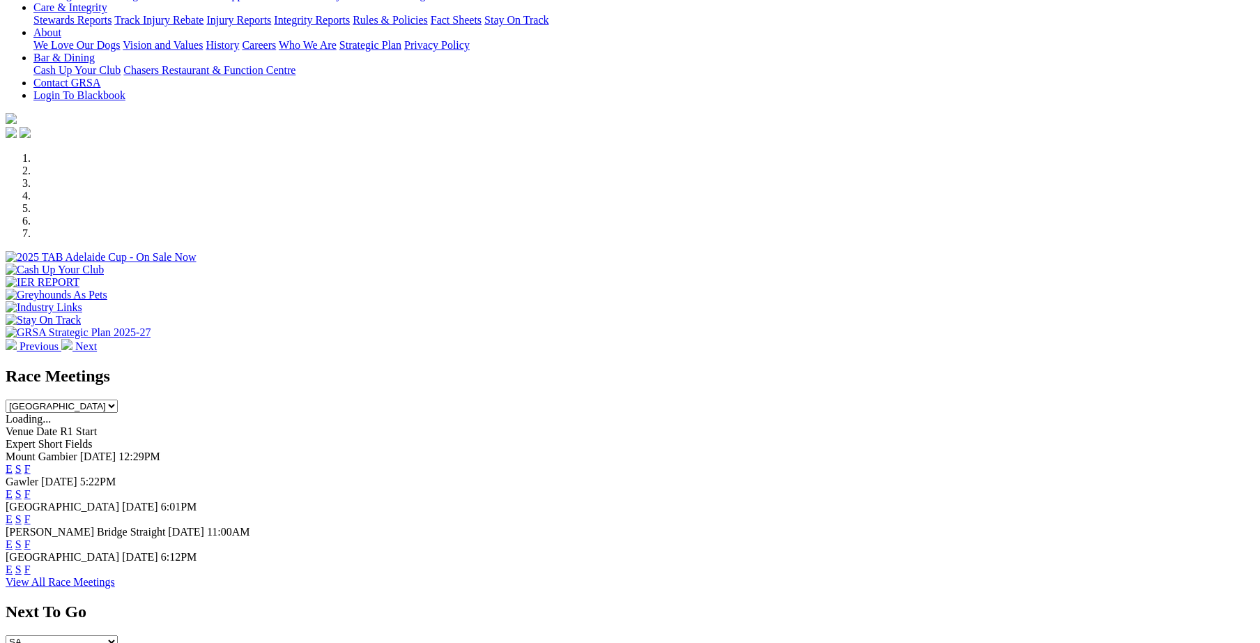  What do you see at coordinates (179, 506) in the screenshot?
I see `span: 6:01PM` at bounding box center [179, 506].